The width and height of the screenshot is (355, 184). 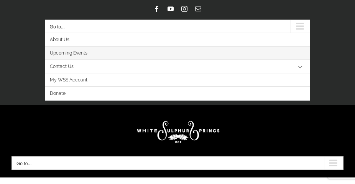 I want to click on span: Upcoming Events, so click(x=69, y=53).